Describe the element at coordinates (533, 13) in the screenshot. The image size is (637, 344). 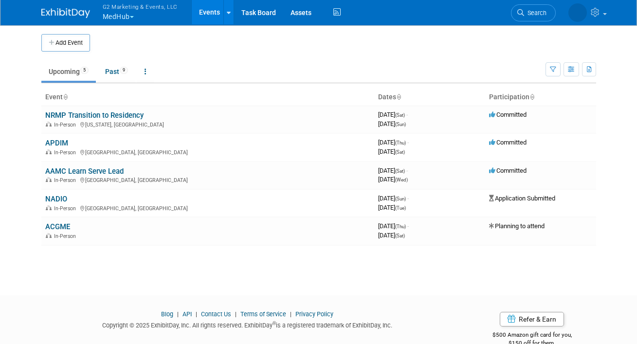
I see `a: Search` at that location.